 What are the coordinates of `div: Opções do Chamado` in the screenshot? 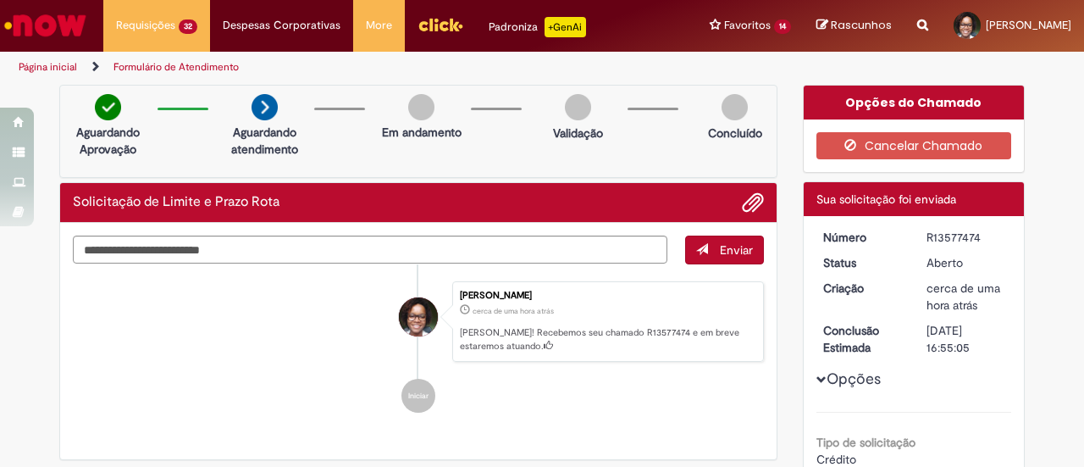 It's located at (914, 102).